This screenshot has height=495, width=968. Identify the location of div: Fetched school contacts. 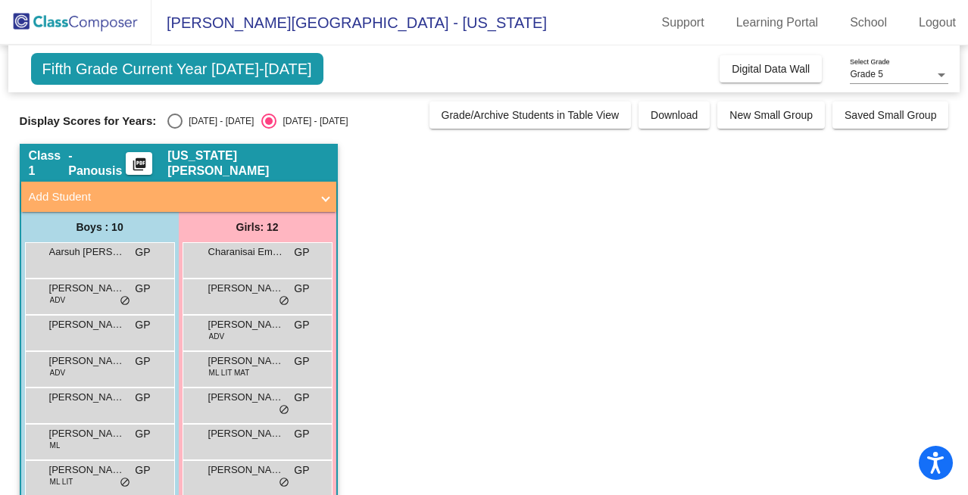
(858, 382).